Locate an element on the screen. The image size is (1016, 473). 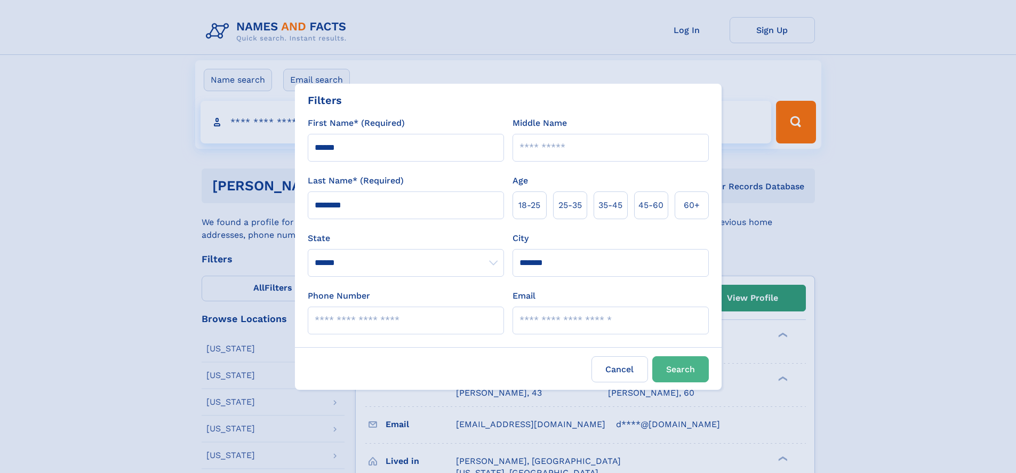
button: Search is located at coordinates (680, 369).